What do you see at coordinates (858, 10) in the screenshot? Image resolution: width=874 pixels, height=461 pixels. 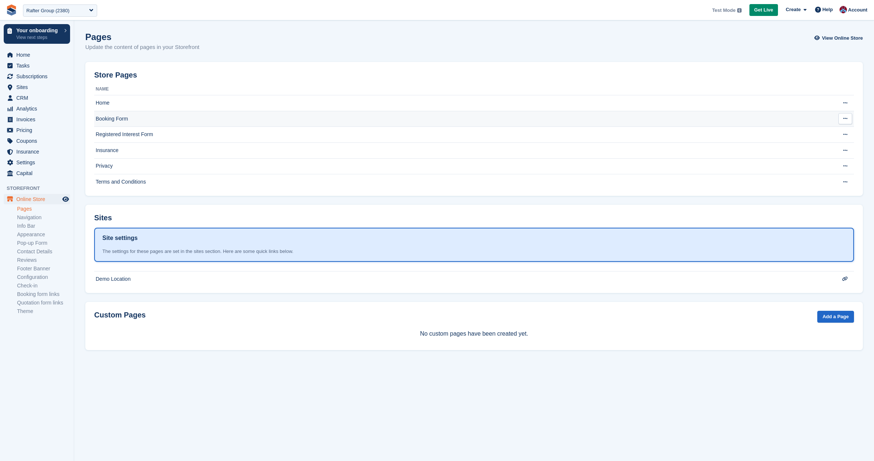 I see `span: Account` at bounding box center [858, 10].